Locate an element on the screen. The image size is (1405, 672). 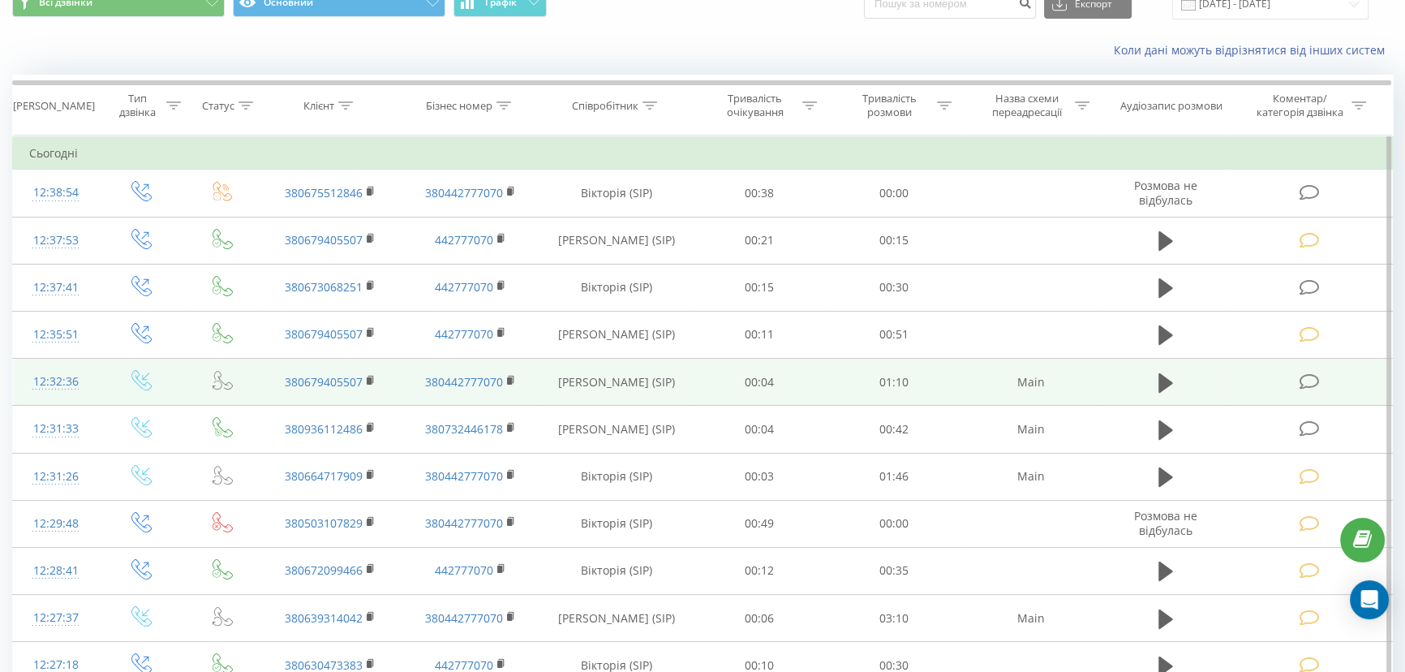
div: 12:32:36 is located at coordinates (56, 381).